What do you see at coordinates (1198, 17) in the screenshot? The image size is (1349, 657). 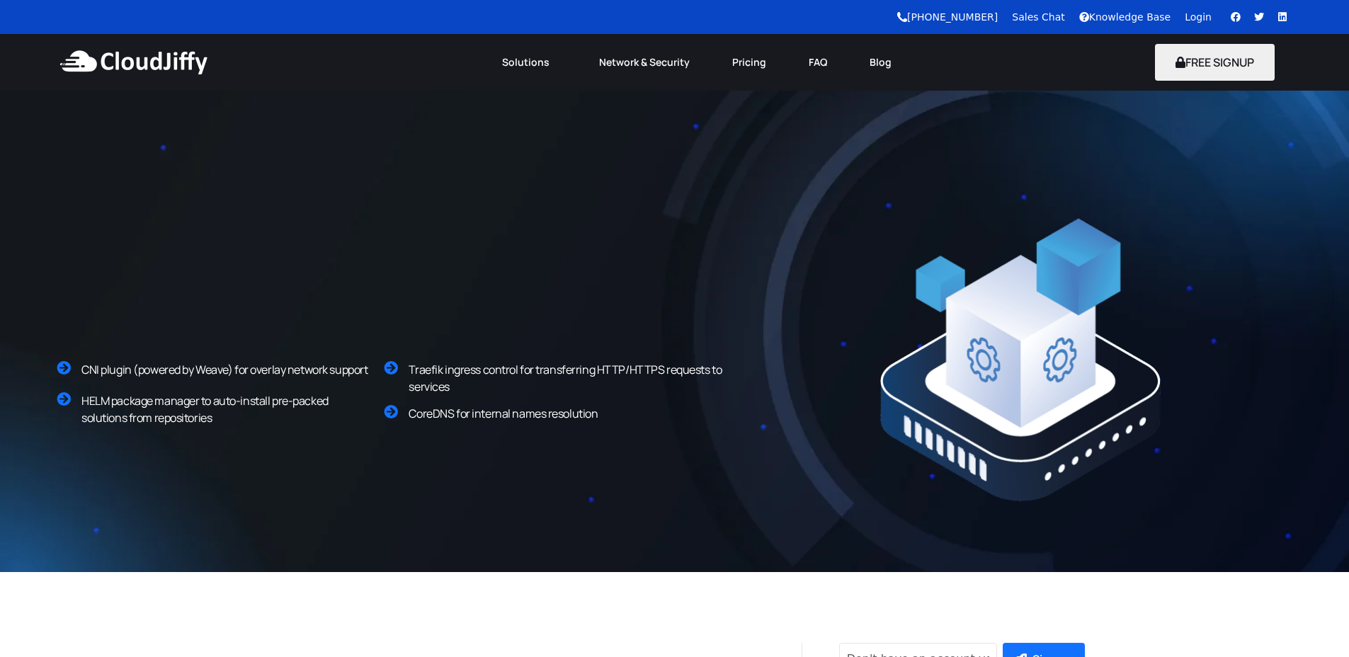 I see `a: Login` at bounding box center [1198, 17].